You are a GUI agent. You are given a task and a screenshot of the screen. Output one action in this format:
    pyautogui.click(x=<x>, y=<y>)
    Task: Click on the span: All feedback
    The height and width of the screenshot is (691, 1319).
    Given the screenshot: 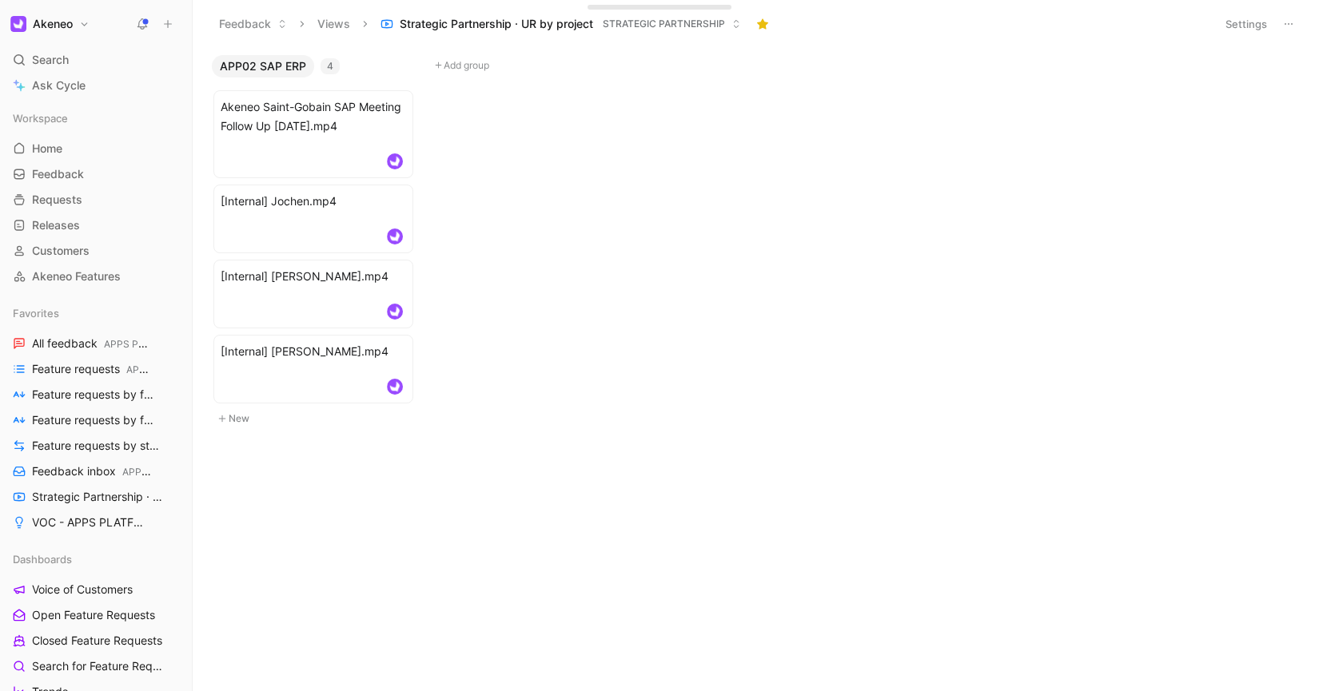 What is the action you would take?
    pyautogui.click(x=92, y=344)
    